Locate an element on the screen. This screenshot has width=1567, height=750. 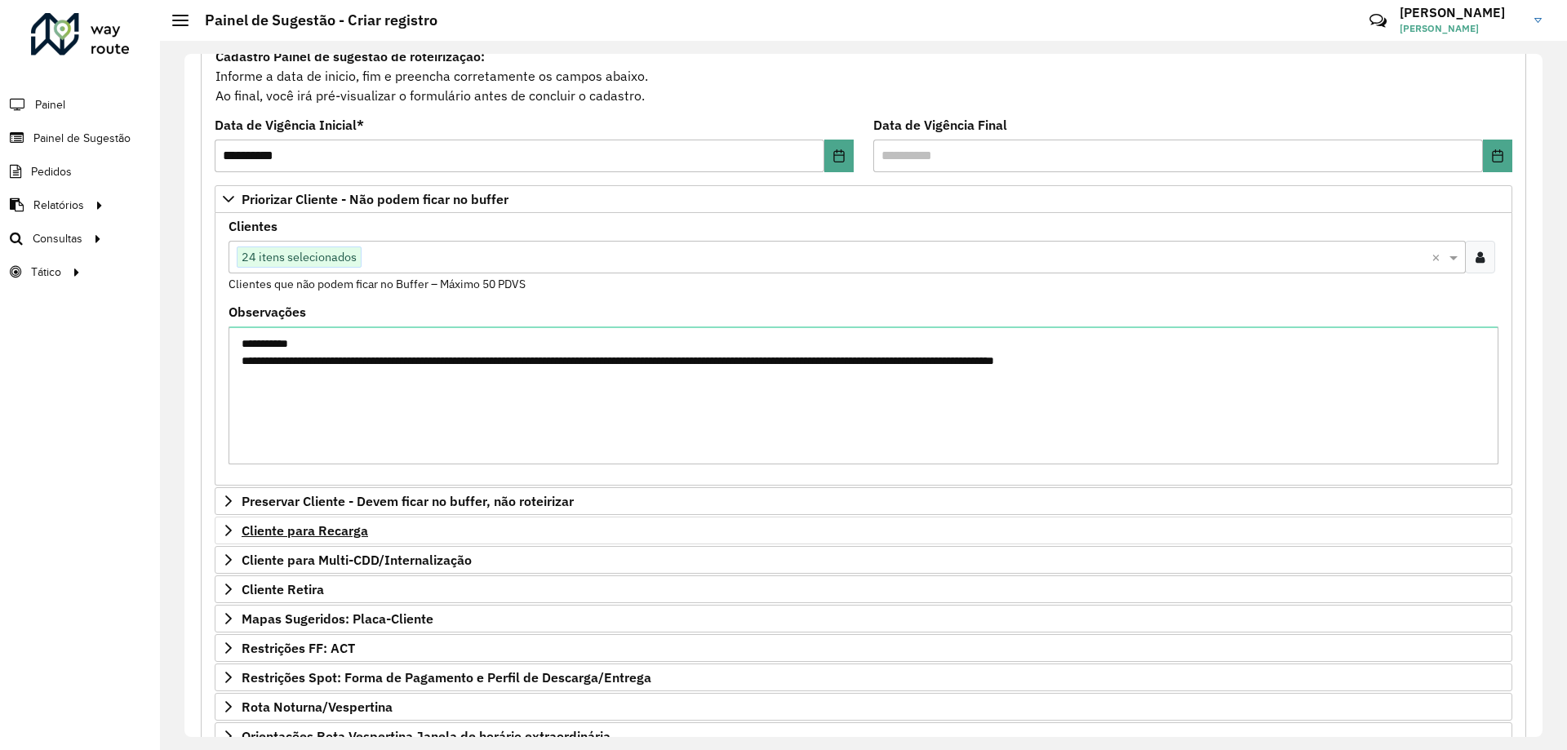
span: Cliente para Recarga is located at coordinates (304, 531).